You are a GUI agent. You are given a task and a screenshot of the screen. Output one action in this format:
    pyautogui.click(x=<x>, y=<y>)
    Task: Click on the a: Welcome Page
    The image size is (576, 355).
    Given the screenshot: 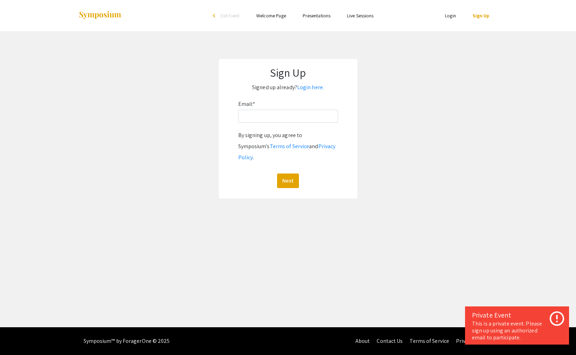 What is the action you would take?
    pyautogui.click(x=271, y=16)
    